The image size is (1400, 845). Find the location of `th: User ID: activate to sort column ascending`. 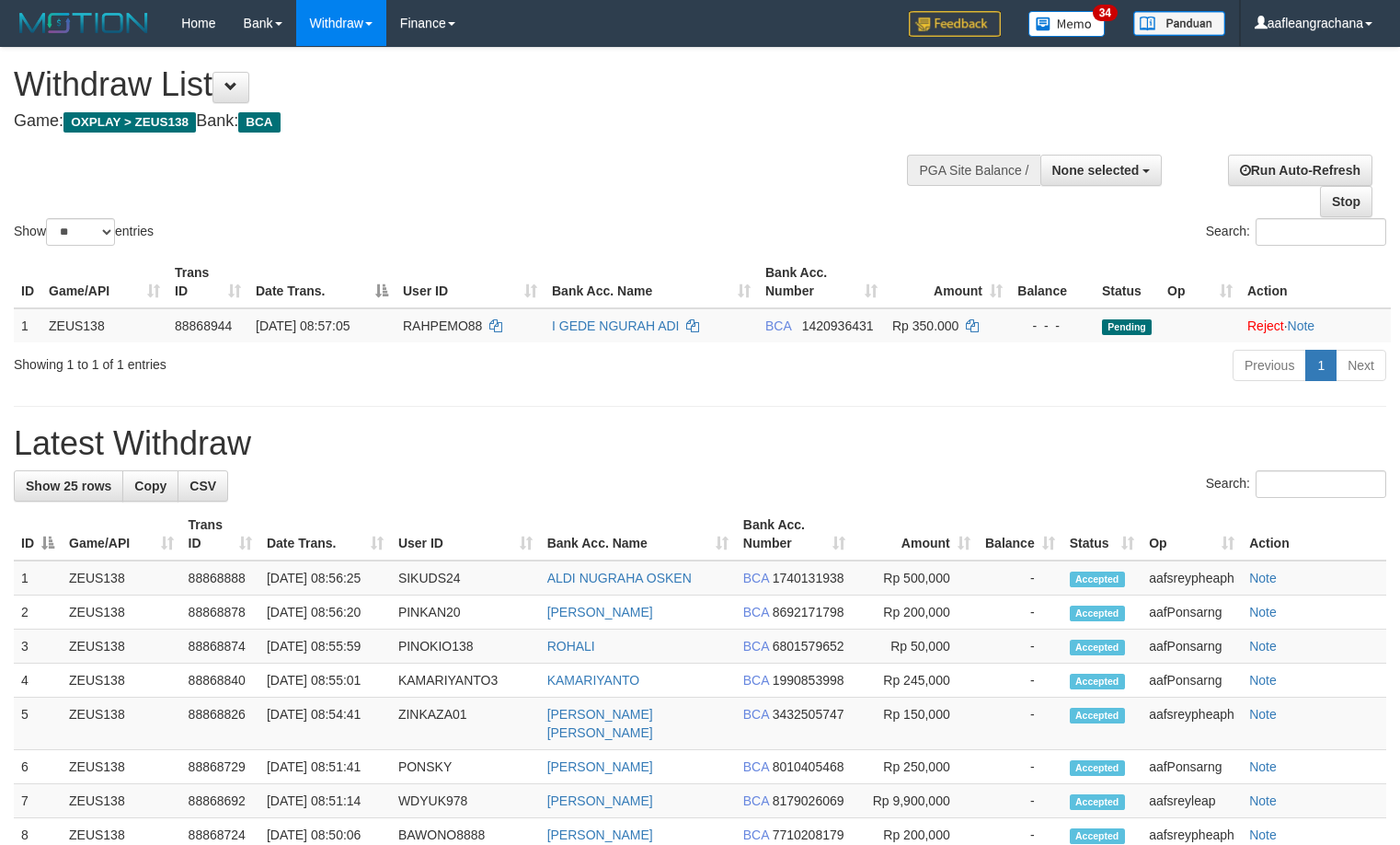

th: User ID: activate to sort column ascending is located at coordinates (470, 281).